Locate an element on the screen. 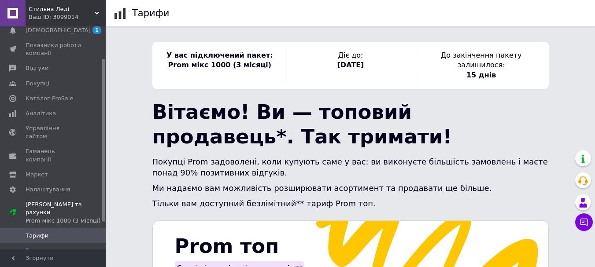 This screenshot has height=267, width=595. span: Стильна Леді is located at coordinates (62, 9).